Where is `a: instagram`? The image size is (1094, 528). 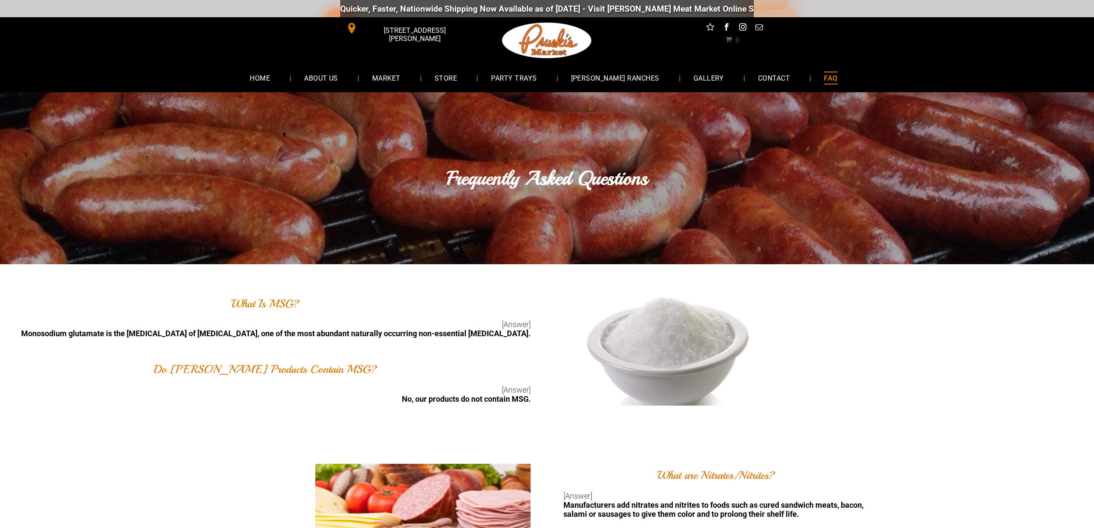 a: instagram is located at coordinates (743, 28).